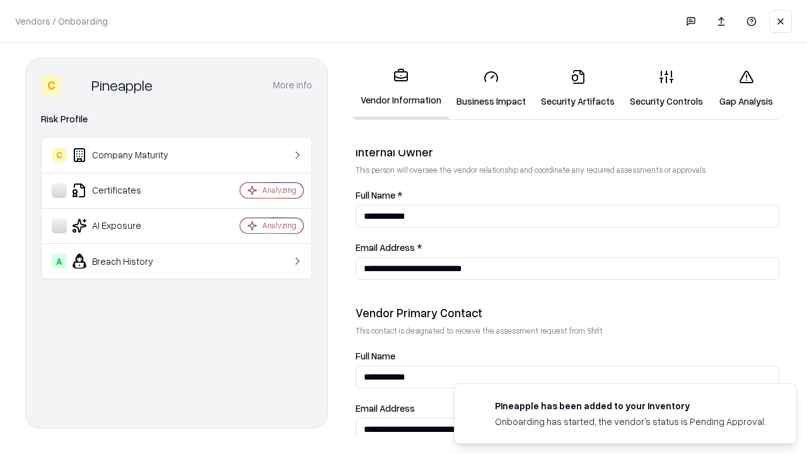  I want to click on div: Vendor Primary Contact, so click(567, 313).